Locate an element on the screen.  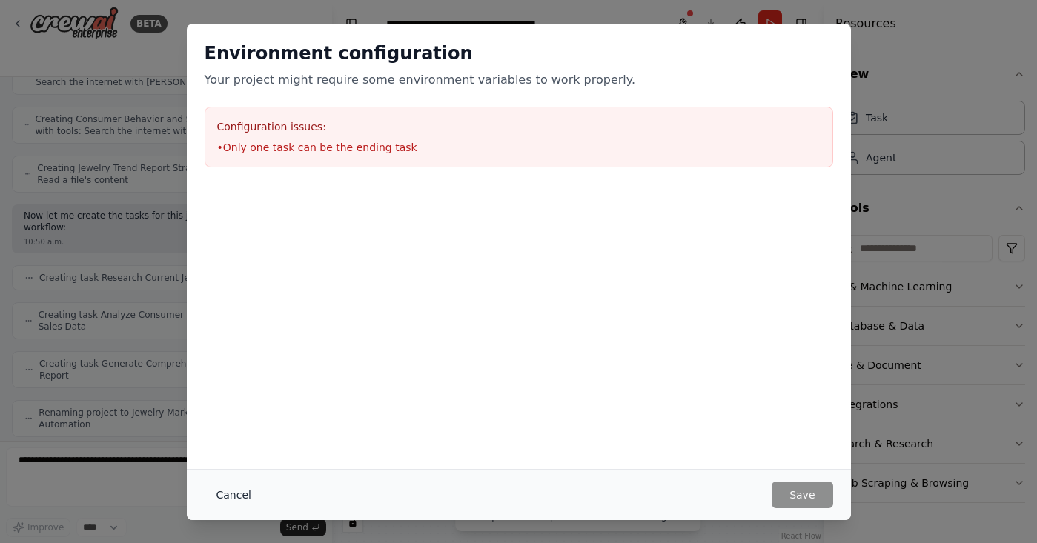
li: • Only one task can be the ending task is located at coordinates (519, 147).